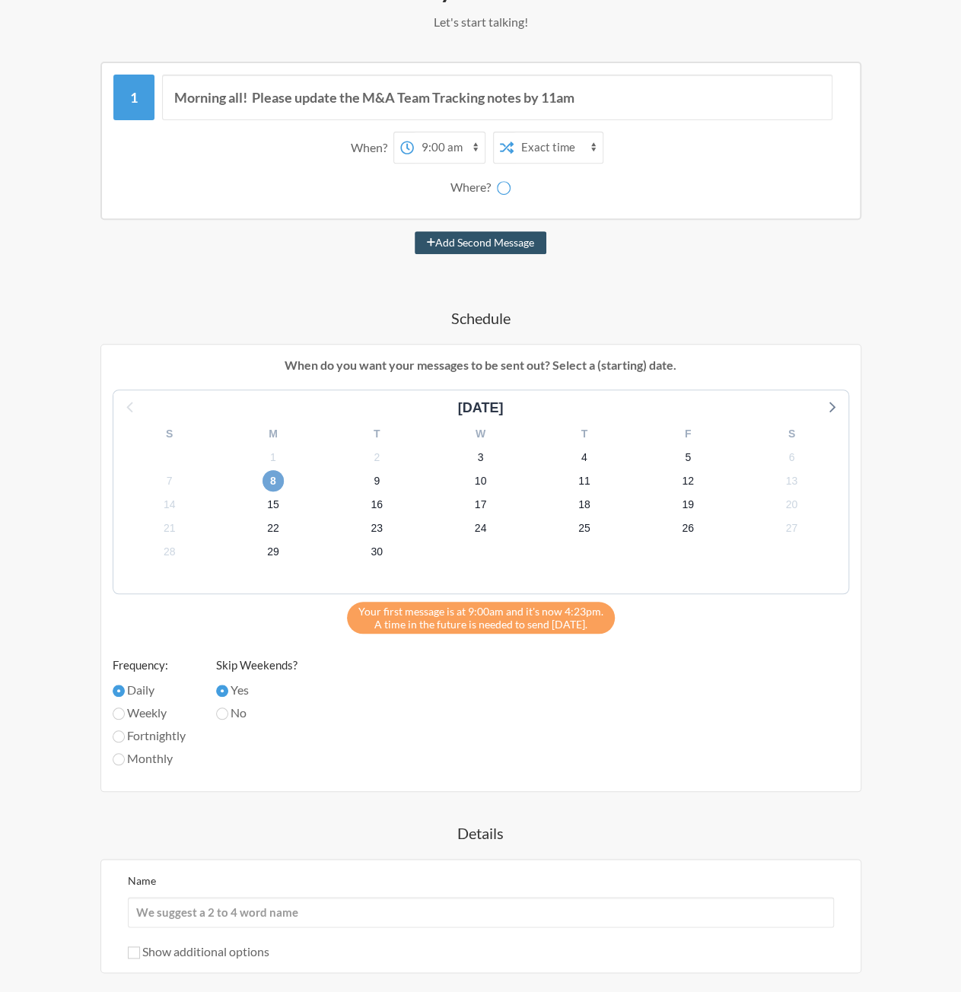 The height and width of the screenshot is (992, 961). I want to click on span: Sunday, October 5, 2025, so click(688, 457).